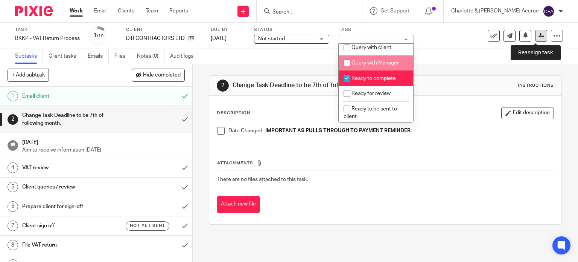  I want to click on span: Query with client, so click(371, 47).